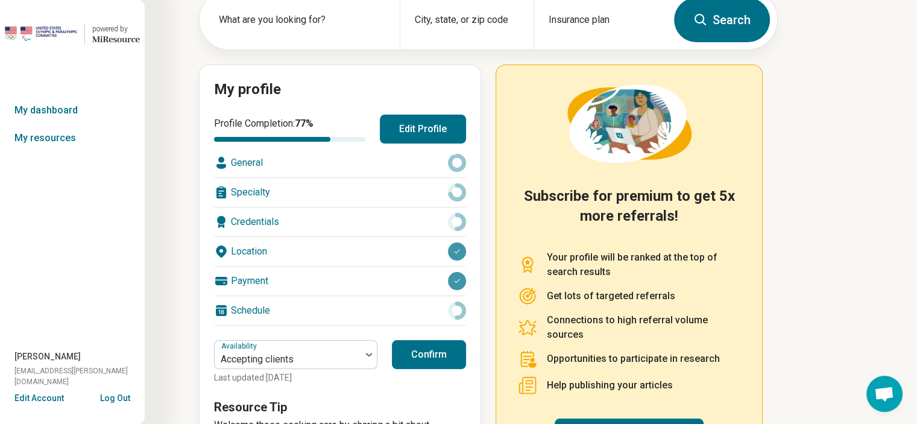 The image size is (917, 424). Describe the element at coordinates (289, 129) in the screenshot. I see `div: Profile Completion:` at that location.